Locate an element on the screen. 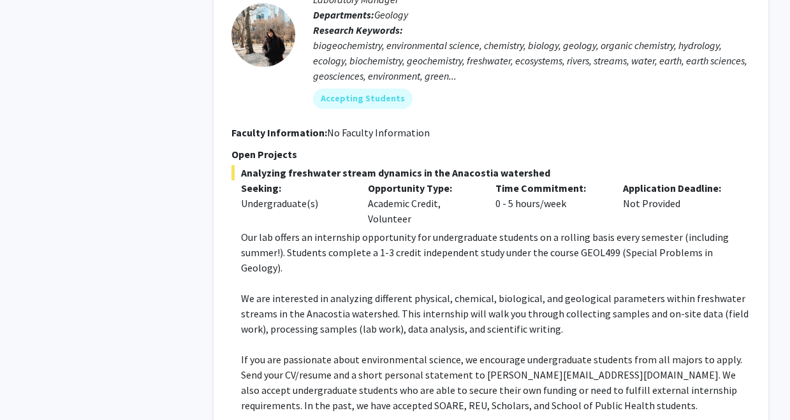 This screenshot has width=790, height=420. p: If you are passionate about environmental science, we encourage undergraduate students from all m... is located at coordinates (495, 382).